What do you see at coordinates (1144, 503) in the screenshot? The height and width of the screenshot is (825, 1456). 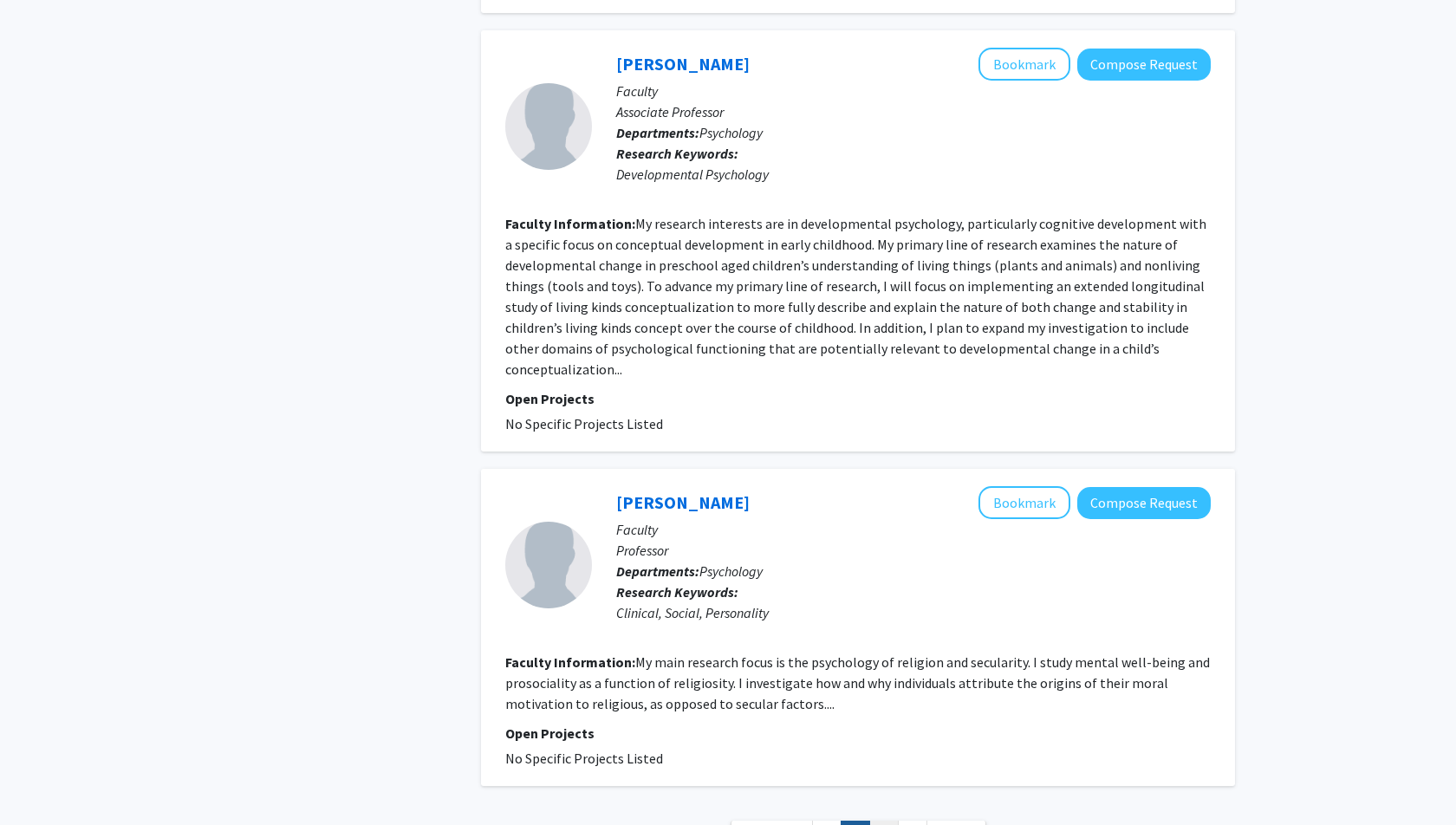 I see `button: Compose Request to Luke Galen` at bounding box center [1144, 503].